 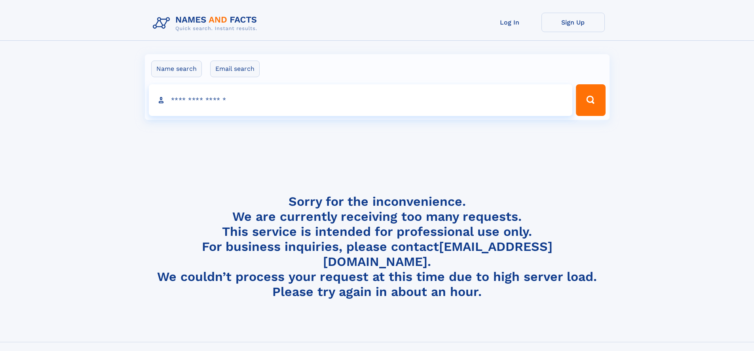 What do you see at coordinates (591, 100) in the screenshot?
I see `button: Search Button` at bounding box center [591, 100].